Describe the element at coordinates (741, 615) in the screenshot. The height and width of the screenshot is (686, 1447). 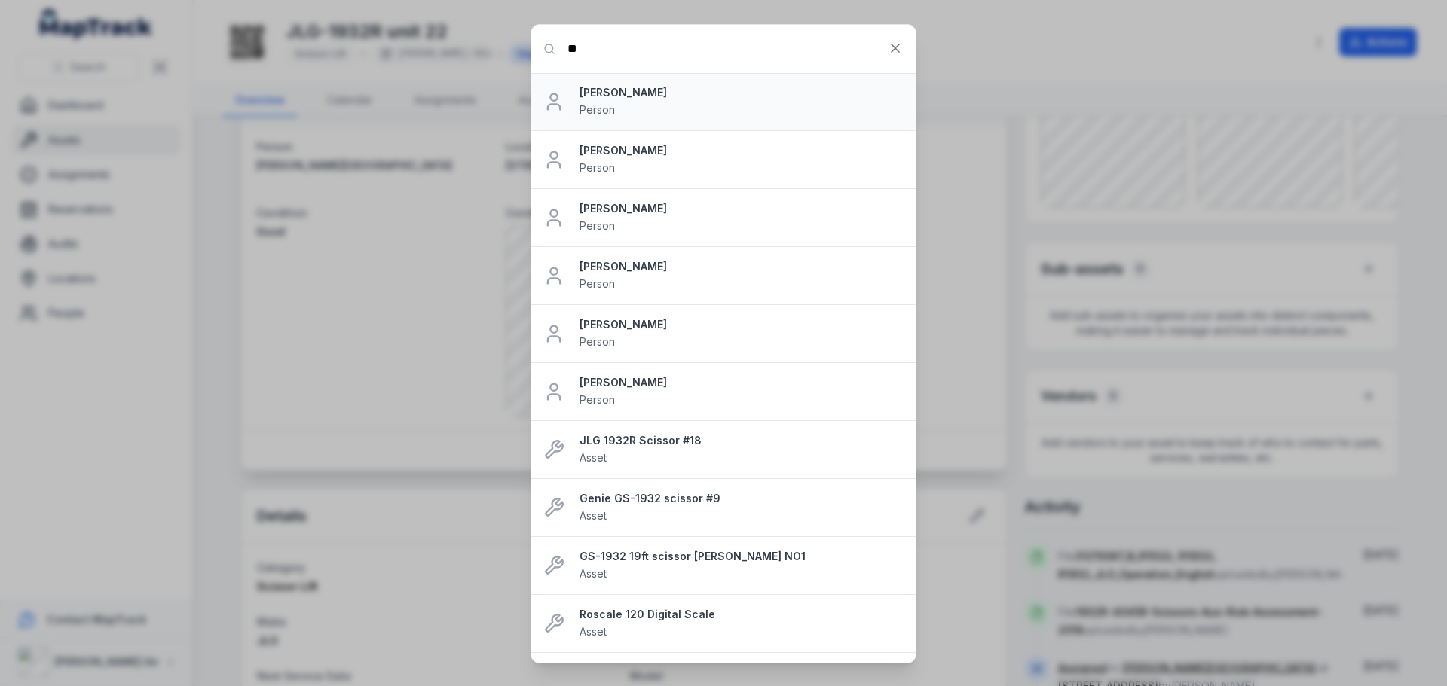
I see `strong: Roscale 120 Digital Scale` at that location.